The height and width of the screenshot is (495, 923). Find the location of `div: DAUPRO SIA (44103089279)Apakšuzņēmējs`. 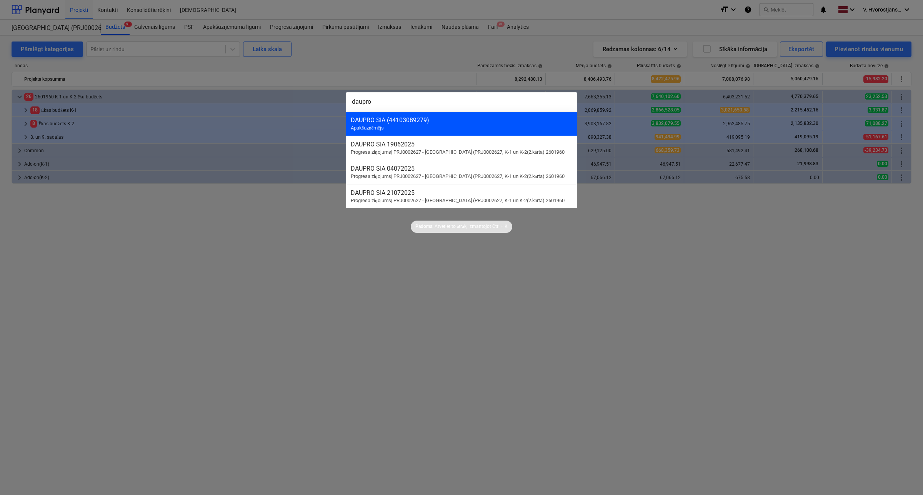

div: DAUPRO SIA (44103089279)Apakšuzņēmējs is located at coordinates (461, 123).